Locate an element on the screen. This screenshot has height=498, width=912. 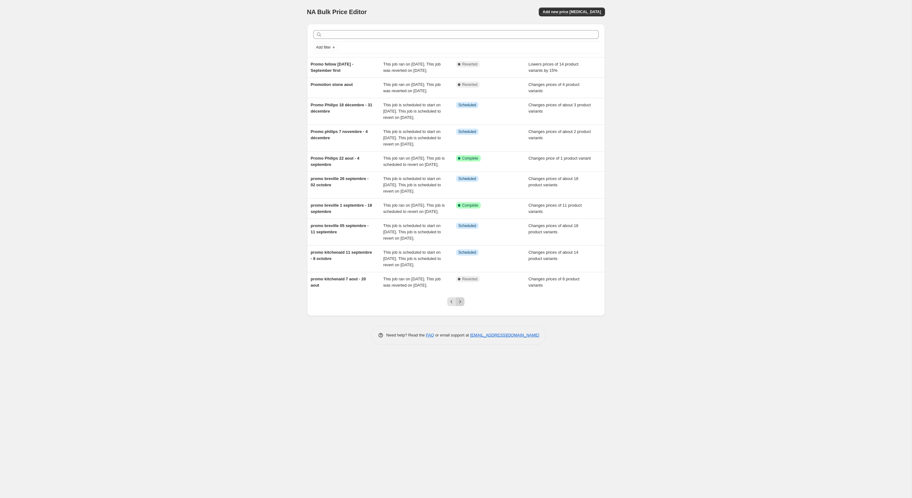
span: Changes prices of 11 product variants is located at coordinates (555, 208).